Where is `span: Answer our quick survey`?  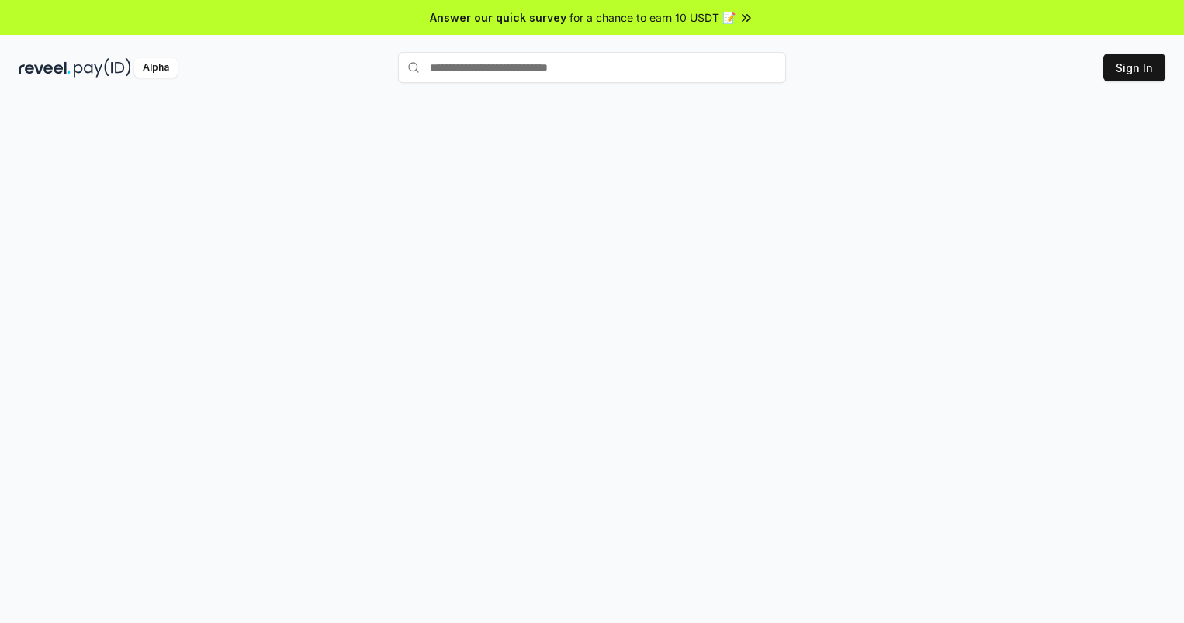
span: Answer our quick survey is located at coordinates (498, 17).